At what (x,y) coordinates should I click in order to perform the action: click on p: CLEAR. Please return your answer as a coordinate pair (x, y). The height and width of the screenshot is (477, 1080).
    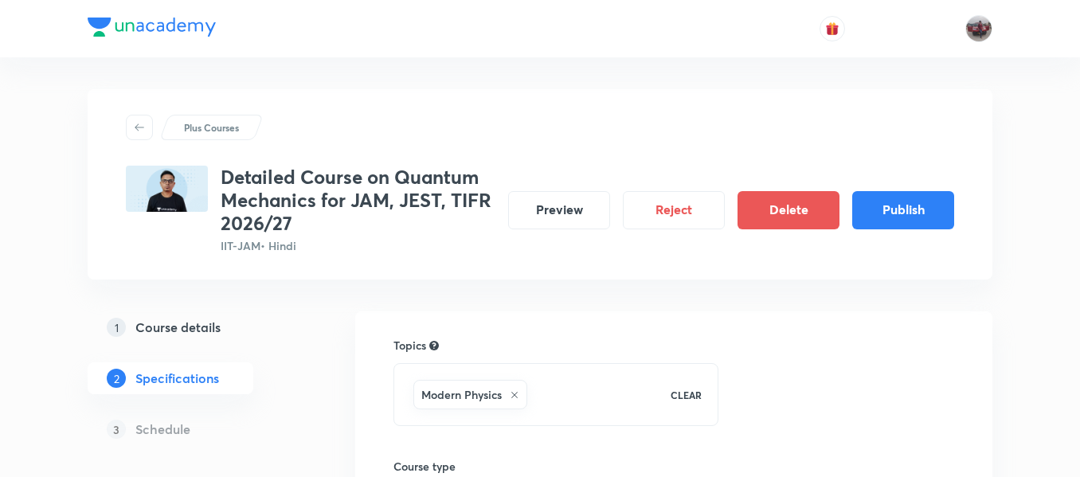
    Looking at the image, I should click on (686, 395).